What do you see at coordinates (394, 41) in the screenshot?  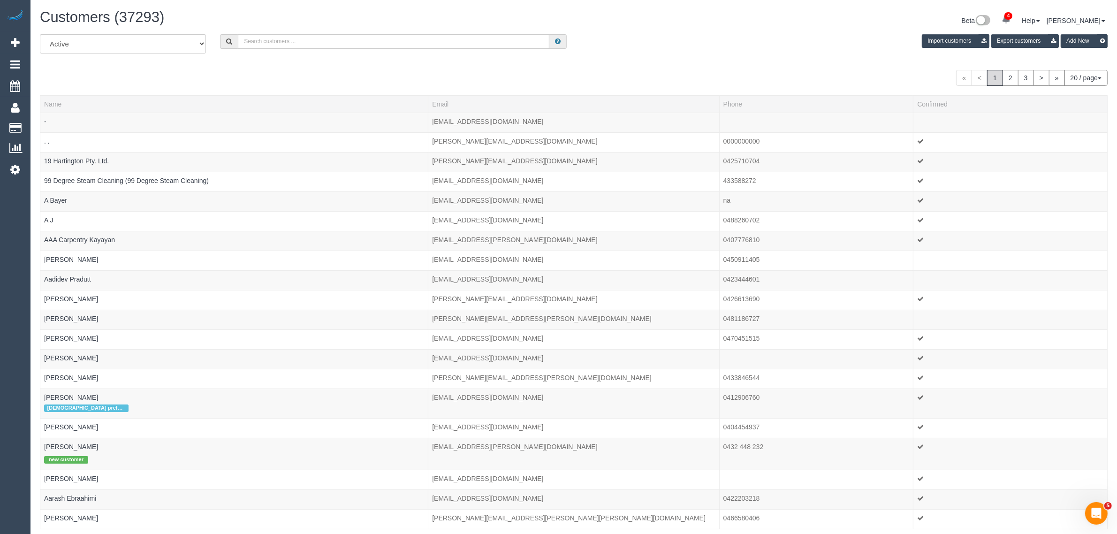 I see `input: Search customers ...` at bounding box center [394, 41].